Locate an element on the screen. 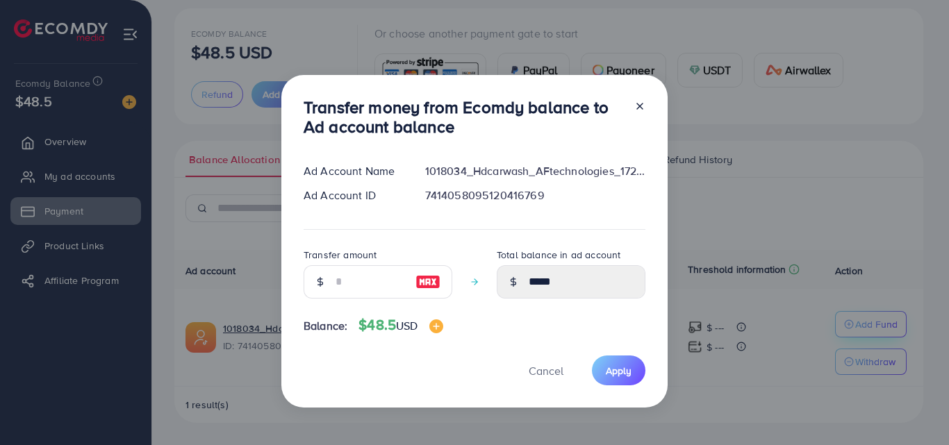  button: Cancel is located at coordinates (546, 370).